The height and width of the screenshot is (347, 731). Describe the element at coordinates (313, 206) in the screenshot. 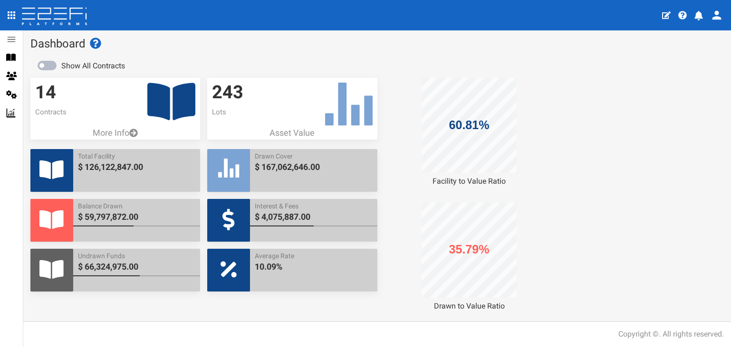

I see `span: Interest & Fees` at that location.